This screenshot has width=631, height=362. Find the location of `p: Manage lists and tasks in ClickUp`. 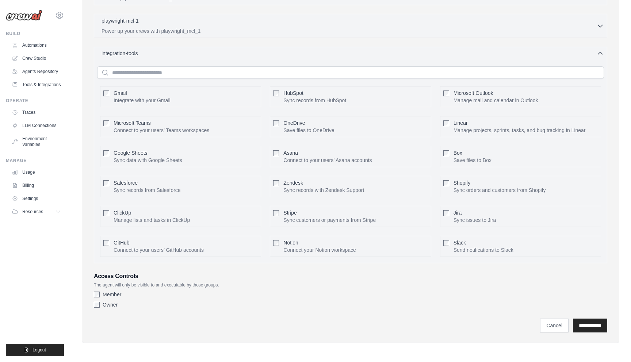

p: Manage lists and tasks in ClickUp is located at coordinates (152, 220).